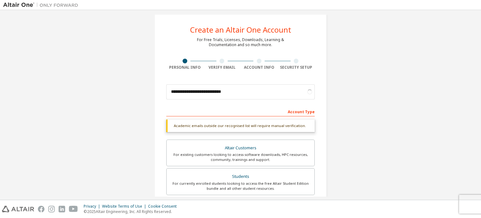 This screenshot has width=481, height=218. Describe the element at coordinates (240, 157) in the screenshot. I see `div: For existing customers looking to access software downloads, HPC resources, community, trainings ...` at that location.